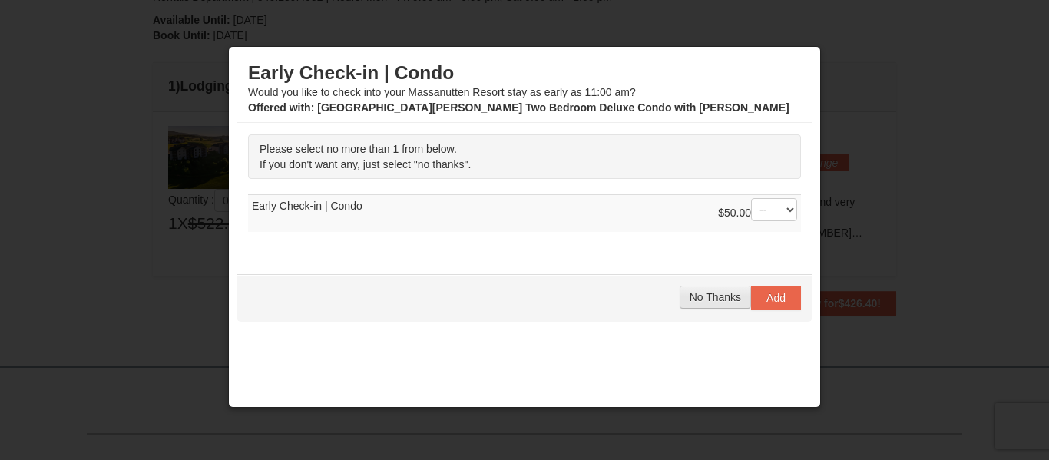 The width and height of the screenshot is (1049, 460). Describe the element at coordinates (524, 213) in the screenshot. I see `td: Early Check-in | Condo` at that location.